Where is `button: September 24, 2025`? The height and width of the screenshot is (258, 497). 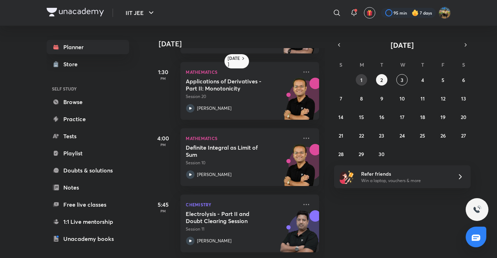 button: September 24, 2025 is located at coordinates (402, 135).